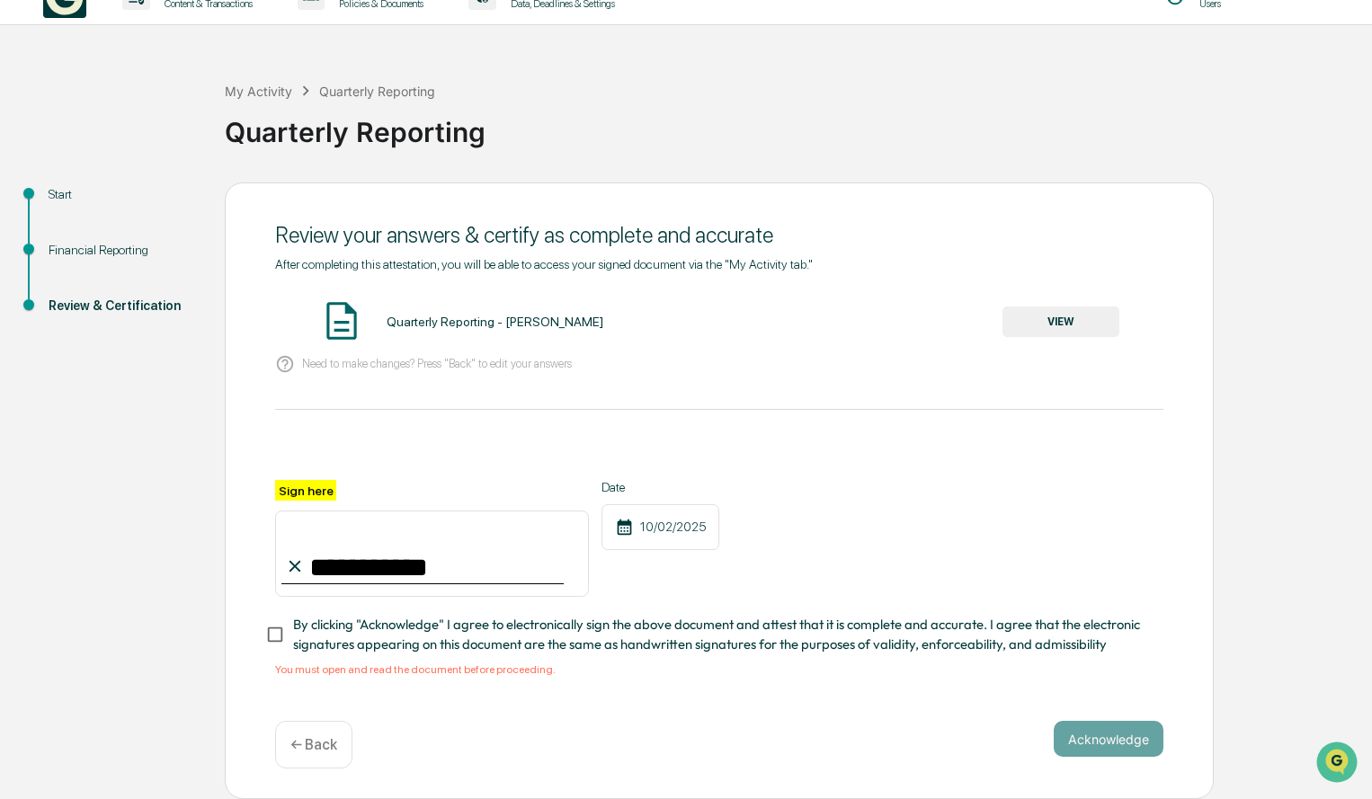 The height and width of the screenshot is (799, 1372). Describe the element at coordinates (67, 235) in the screenshot. I see `a: 🖐️Preclearance` at that location.